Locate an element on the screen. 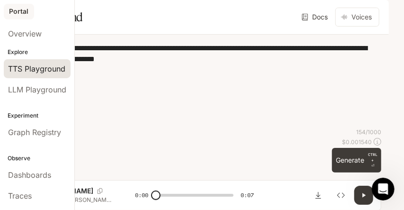 This screenshot has height=210, width=404. span: Graph Registry is located at coordinates (35, 132).